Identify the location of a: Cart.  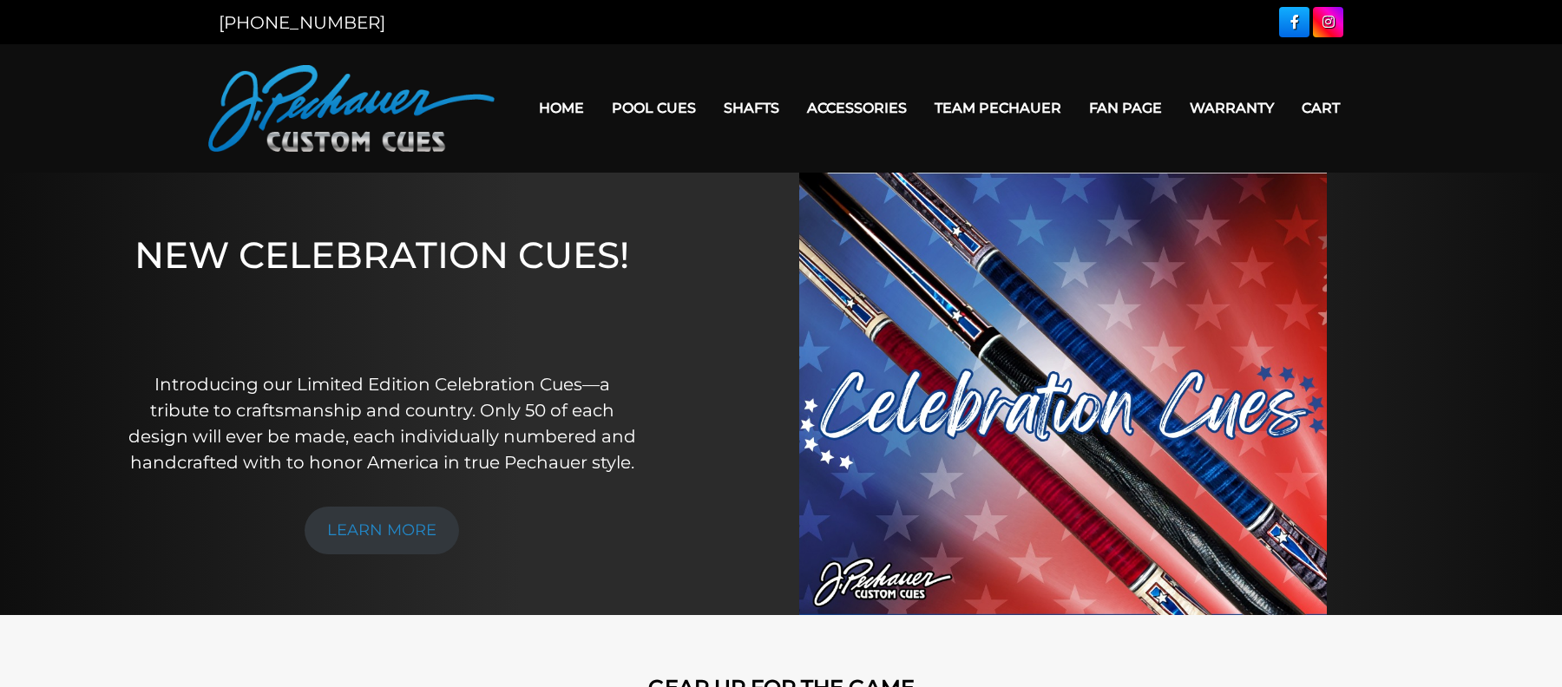
(1321, 108).